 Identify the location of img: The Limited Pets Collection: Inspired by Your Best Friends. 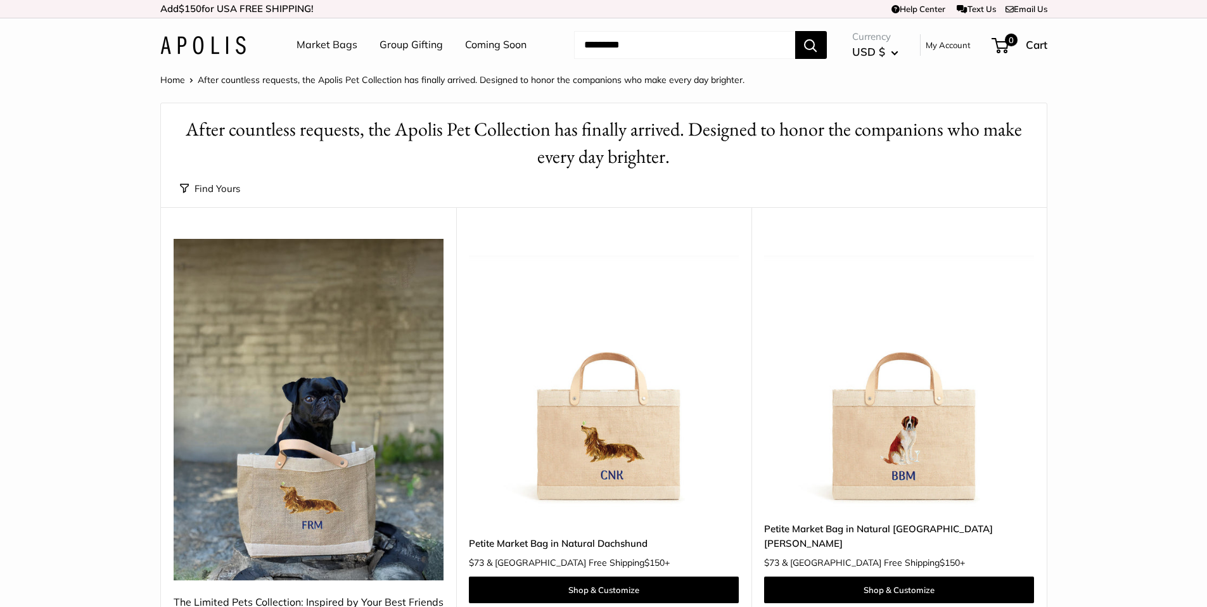
(309, 409).